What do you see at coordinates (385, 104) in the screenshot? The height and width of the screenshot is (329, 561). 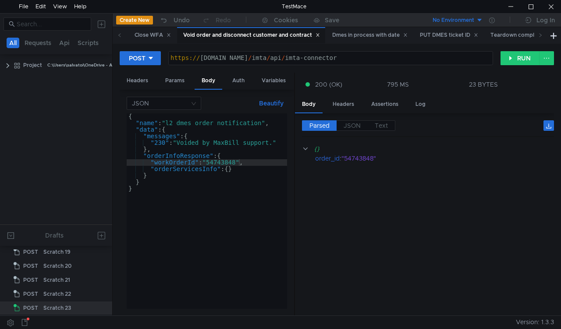 I see `div: Assertions` at bounding box center [385, 104].